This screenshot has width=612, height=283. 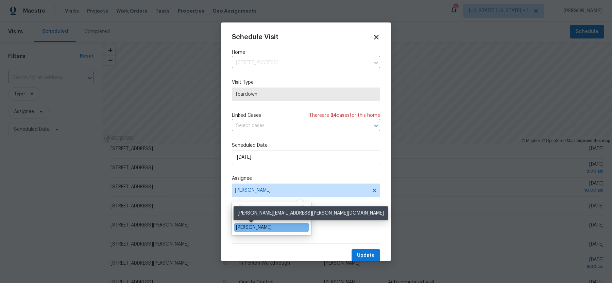 I want to click on span: Linked Cases, so click(x=247, y=115).